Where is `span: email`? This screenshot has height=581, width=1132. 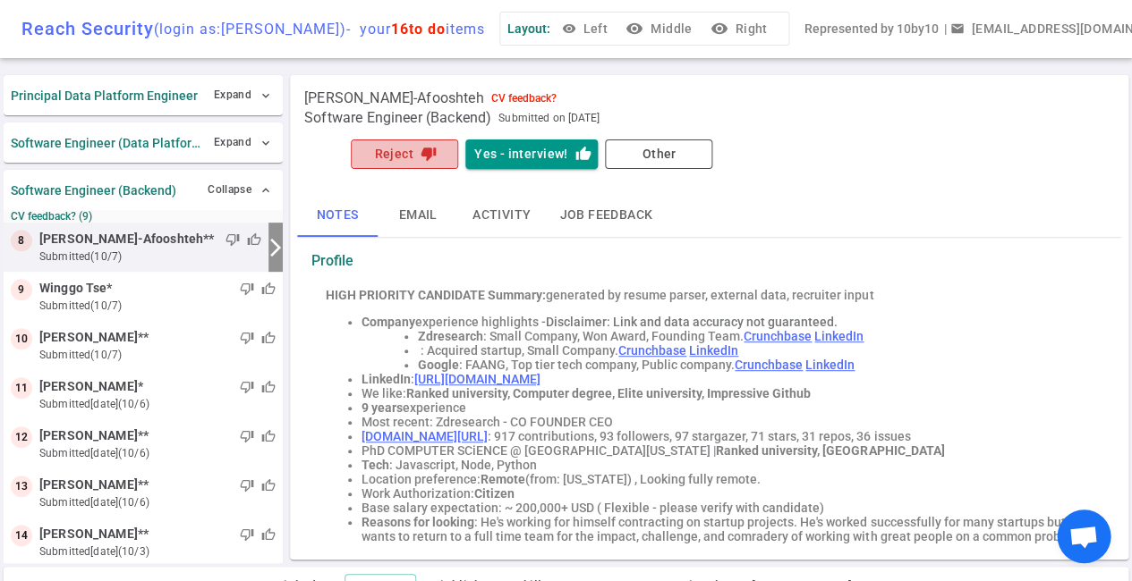
span: email is located at coordinates (956, 29).